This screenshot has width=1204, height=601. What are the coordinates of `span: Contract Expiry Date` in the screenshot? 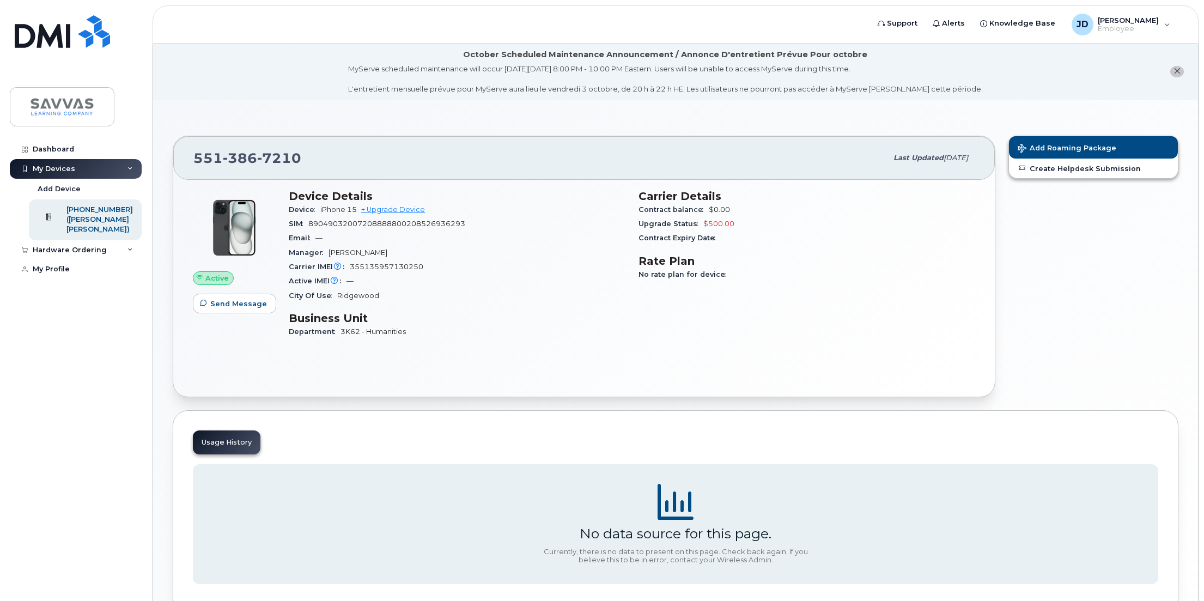 It's located at (679, 237).